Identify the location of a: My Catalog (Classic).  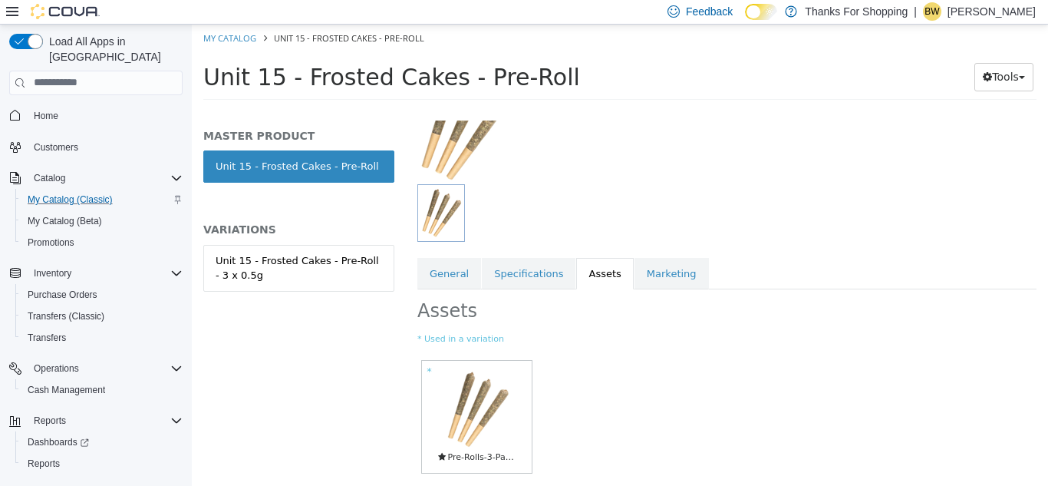
(70, 200).